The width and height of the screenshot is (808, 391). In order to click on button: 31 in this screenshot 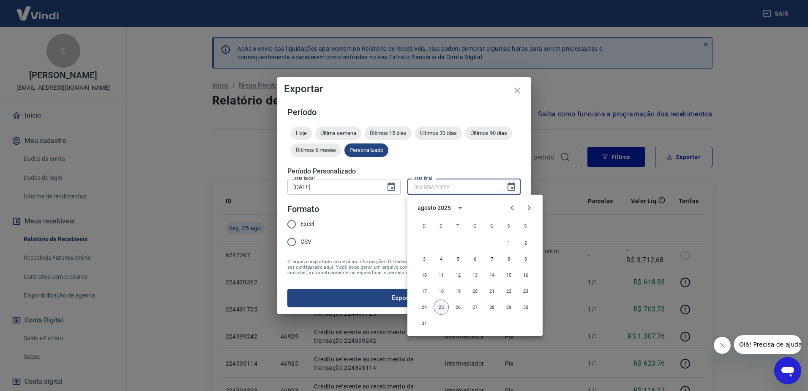, I will do `click(424, 323)`.